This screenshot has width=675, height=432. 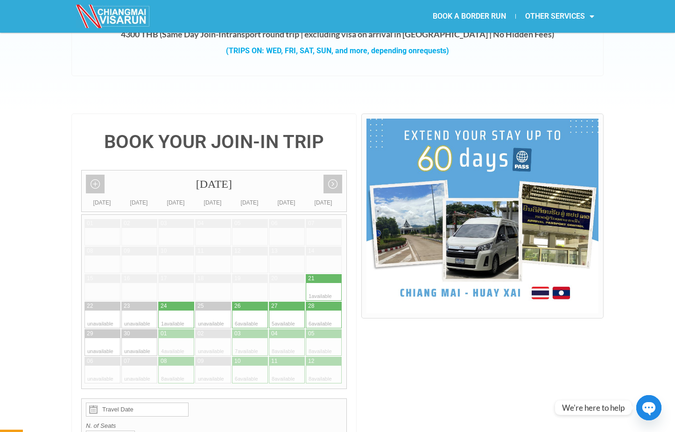 What do you see at coordinates (311, 306) in the screenshot?
I see `div: 28` at bounding box center [311, 306].